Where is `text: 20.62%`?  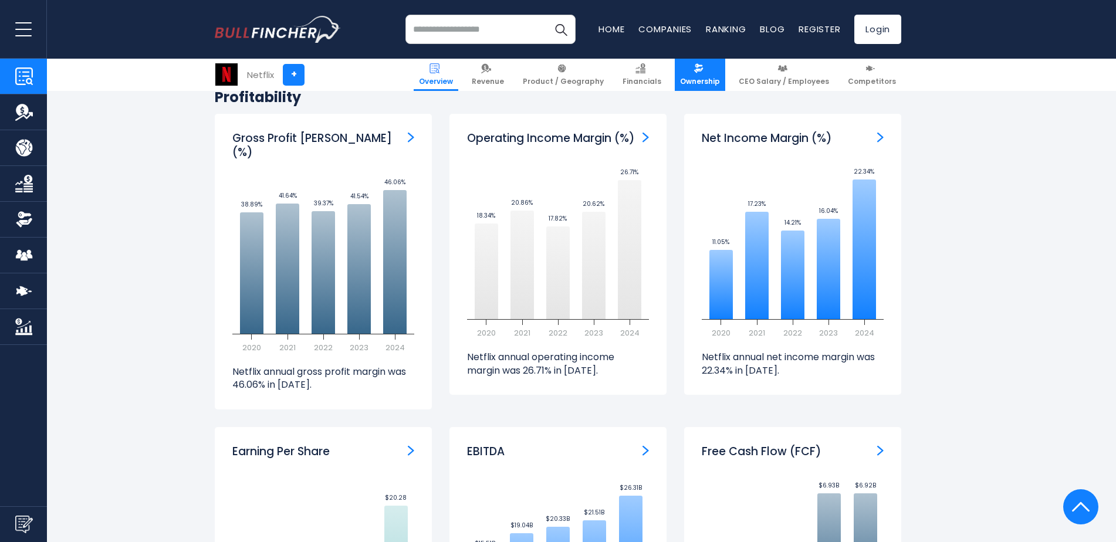
text: 20.62% is located at coordinates (593, 204).